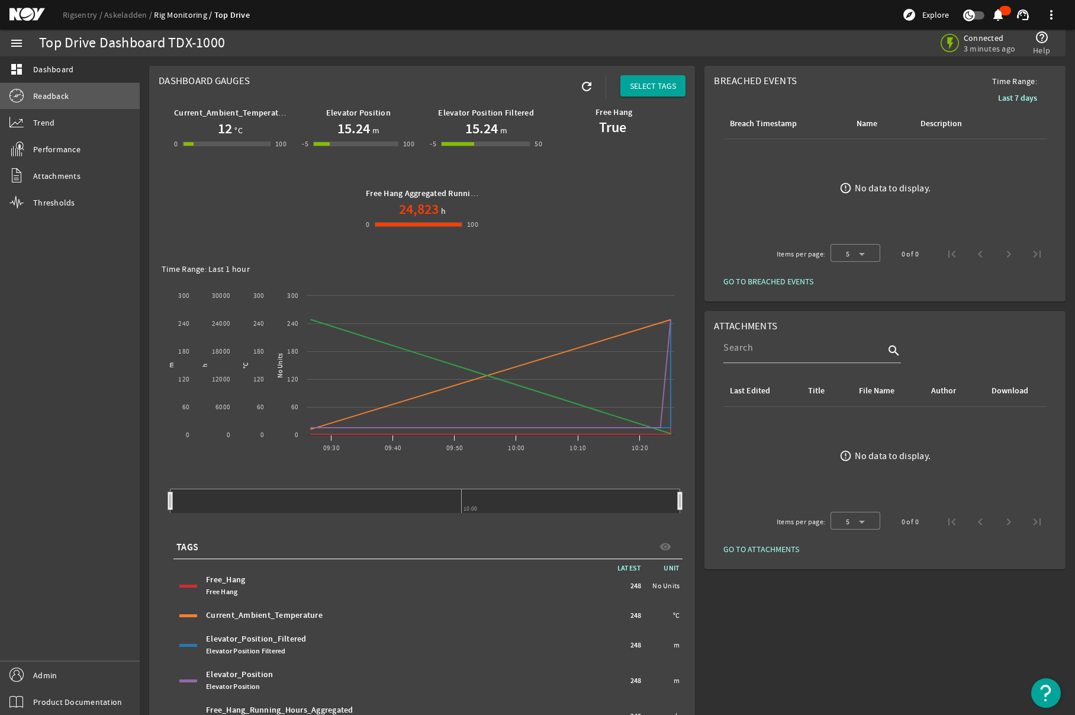  What do you see at coordinates (936, 15) in the screenshot?
I see `span: Explore` at bounding box center [936, 15].